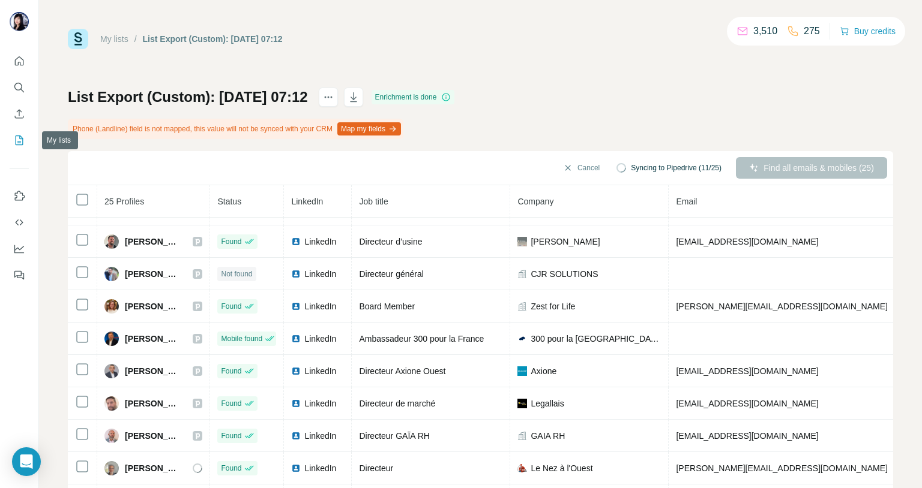 This screenshot has width=922, height=488. I want to click on div: Open Intercom Messenger, so click(26, 462).